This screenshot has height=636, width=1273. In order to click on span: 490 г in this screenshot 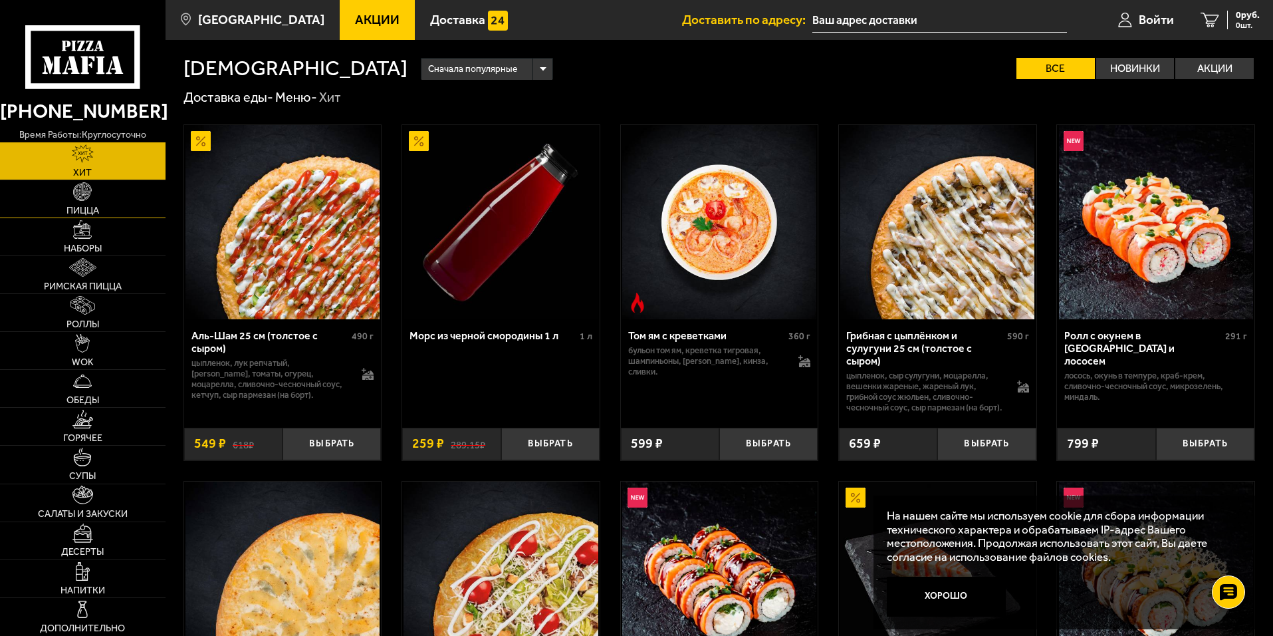, I will do `click(362, 336)`.